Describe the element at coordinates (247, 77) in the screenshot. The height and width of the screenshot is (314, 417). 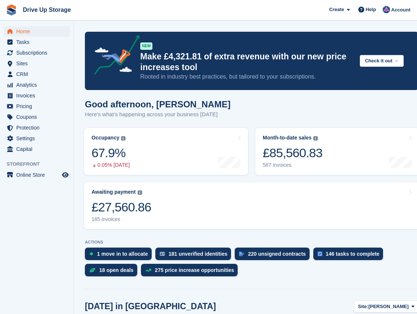
I see `p: Rooted in industry best practices, but tailored to your subscriptions.` at that location.